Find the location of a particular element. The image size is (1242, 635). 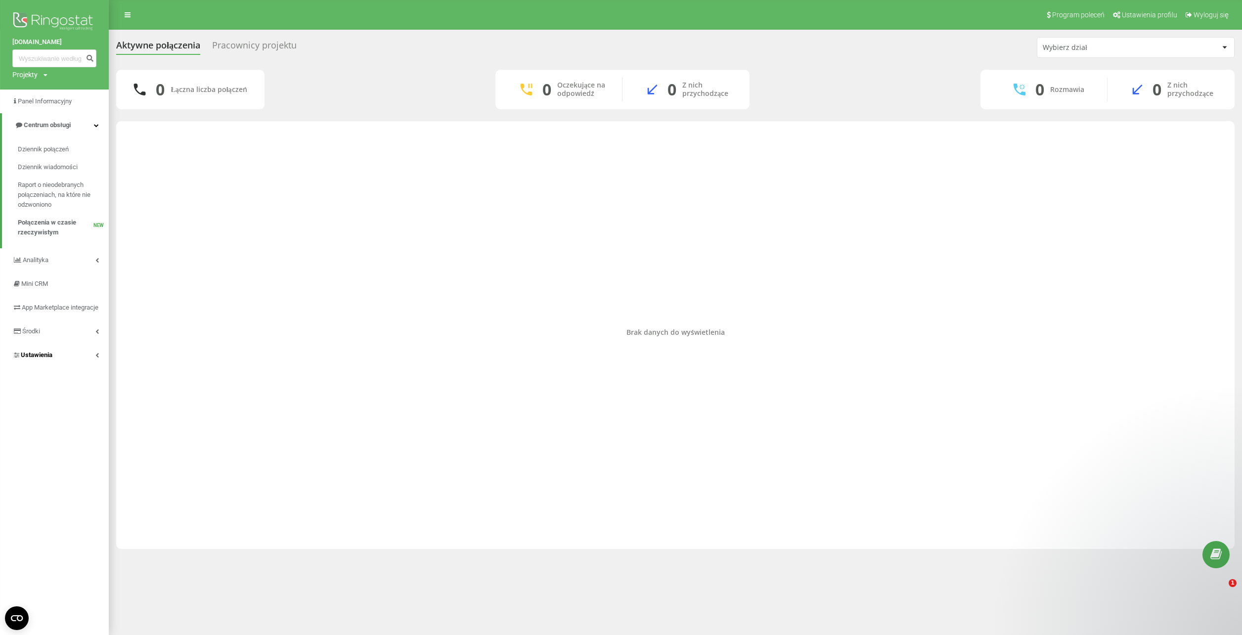

span: Centrum obsługi is located at coordinates (47, 125).